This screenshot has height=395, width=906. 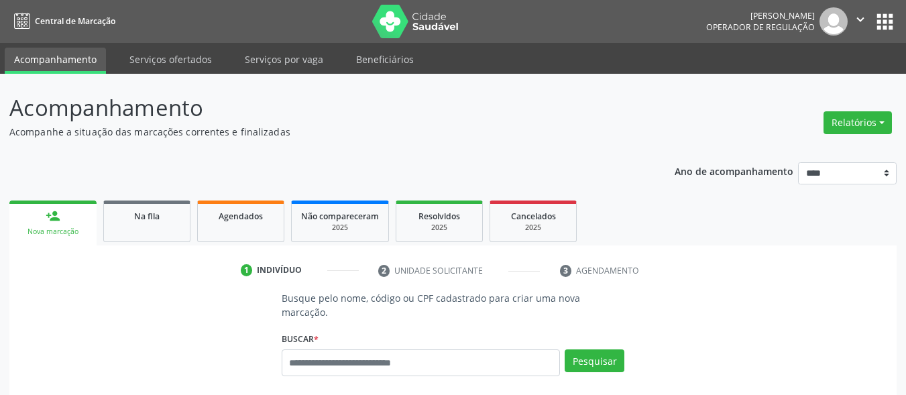 What do you see at coordinates (884, 21) in the screenshot?
I see `button: apps` at bounding box center [884, 21].